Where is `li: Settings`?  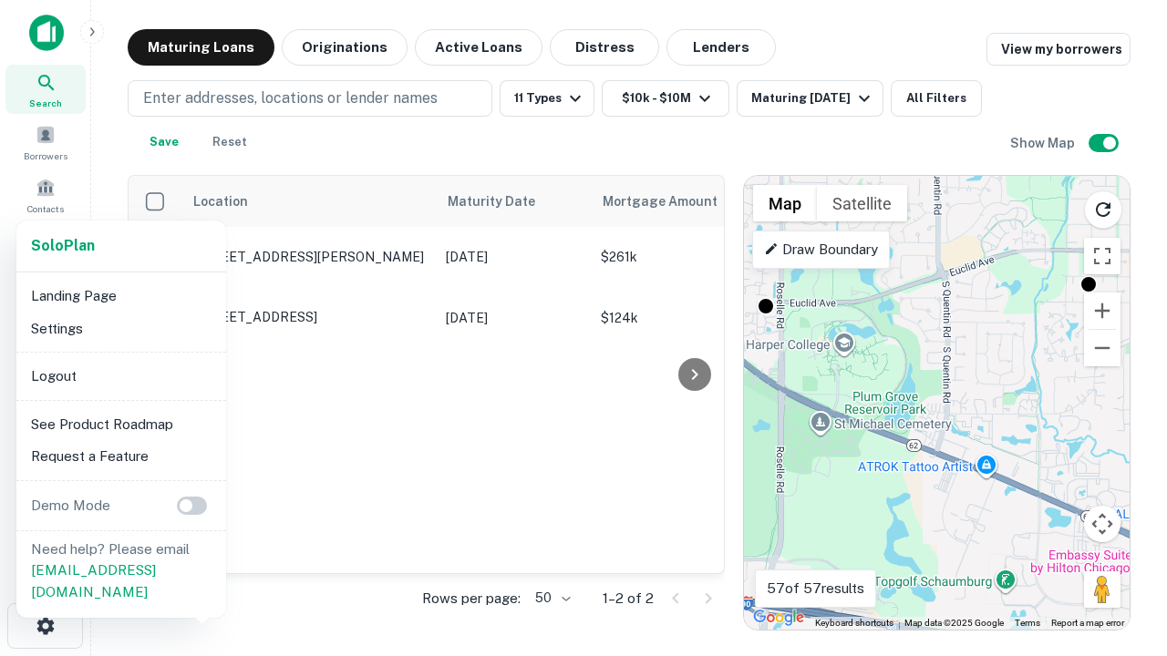 li: Settings is located at coordinates (121, 329).